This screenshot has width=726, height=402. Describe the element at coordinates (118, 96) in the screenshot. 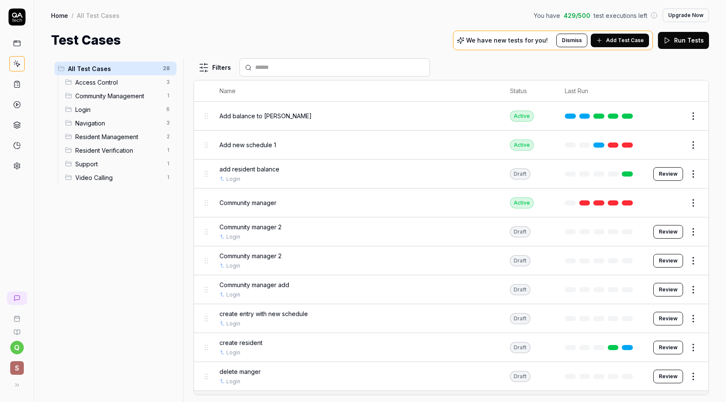

I see `span: Community Management` at that location.